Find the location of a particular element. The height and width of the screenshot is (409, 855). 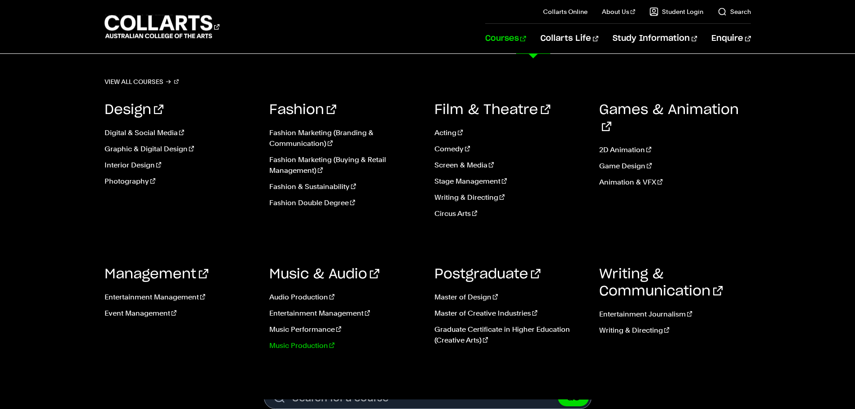

a: Interior Design is located at coordinates (180, 165).